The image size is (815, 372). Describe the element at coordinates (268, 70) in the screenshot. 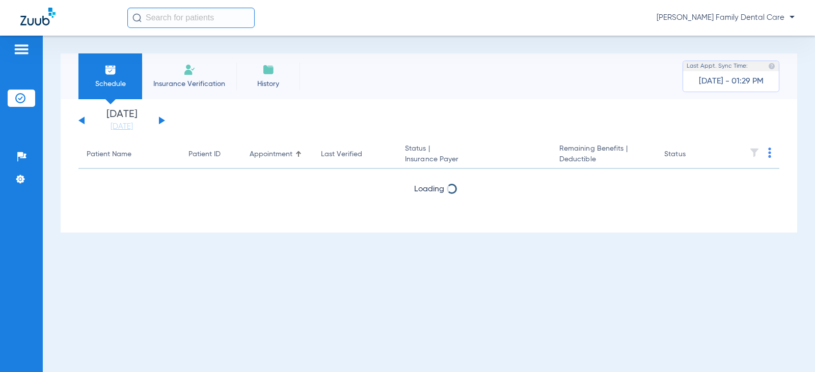

I see `img: History` at that location.